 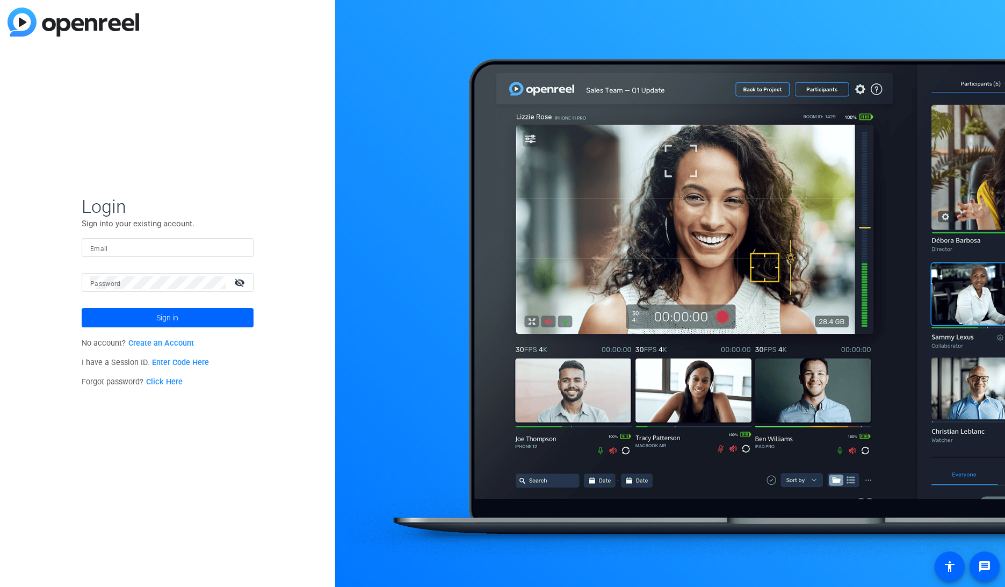 I want to click on span: Sign in, so click(x=167, y=317).